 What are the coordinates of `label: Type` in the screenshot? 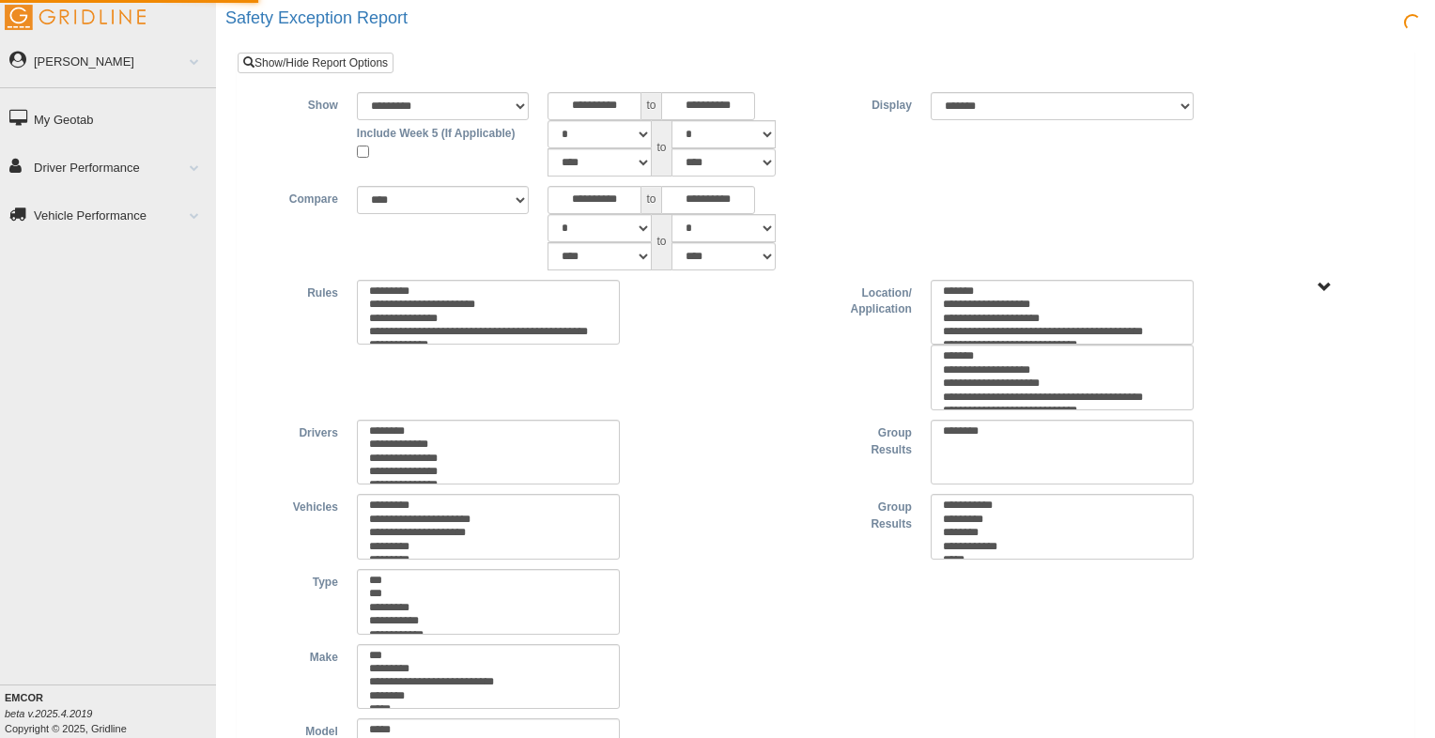 It's located at (299, 580).